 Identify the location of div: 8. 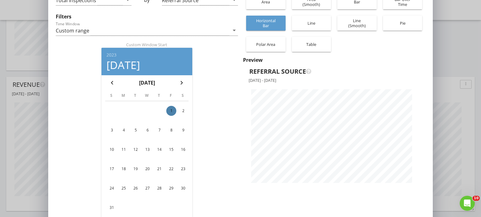
(171, 130).